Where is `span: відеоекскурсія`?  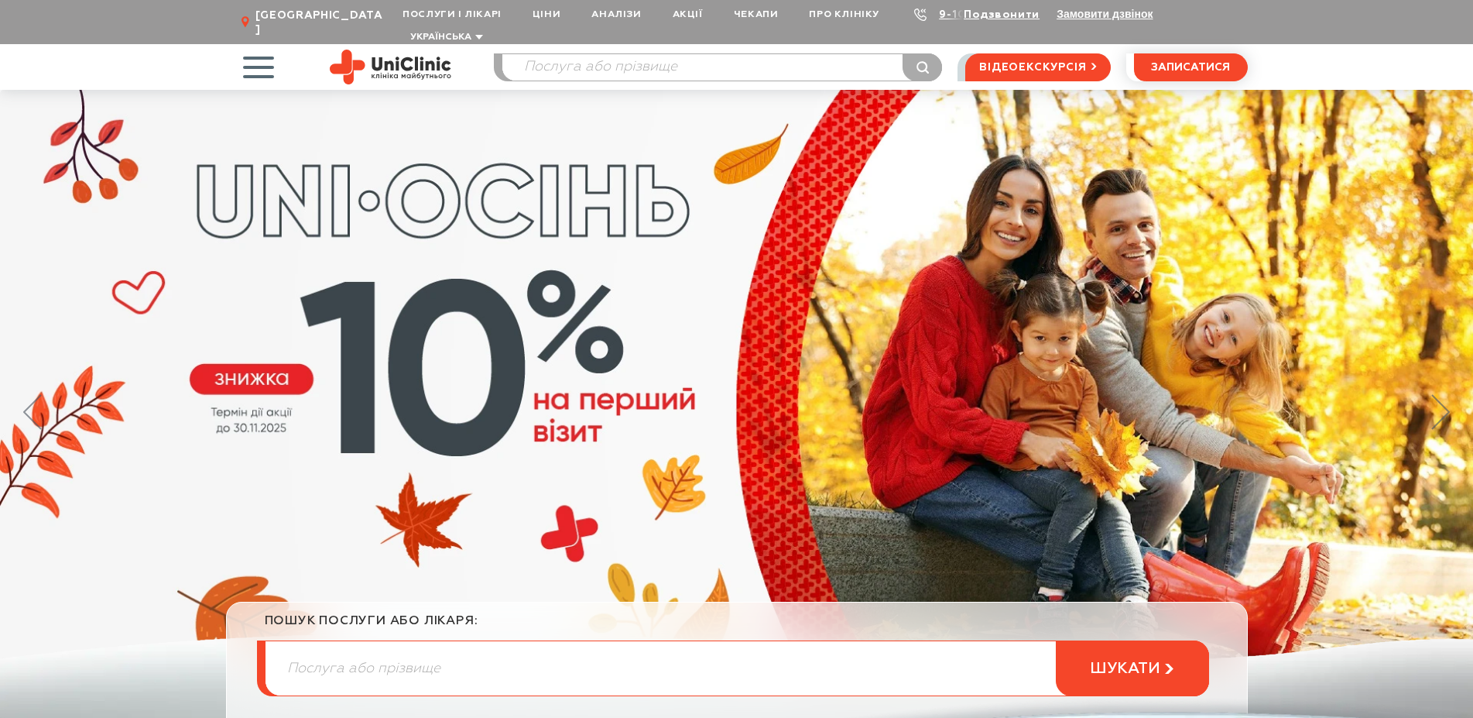
span: відеоекскурсія is located at coordinates (1033, 67).